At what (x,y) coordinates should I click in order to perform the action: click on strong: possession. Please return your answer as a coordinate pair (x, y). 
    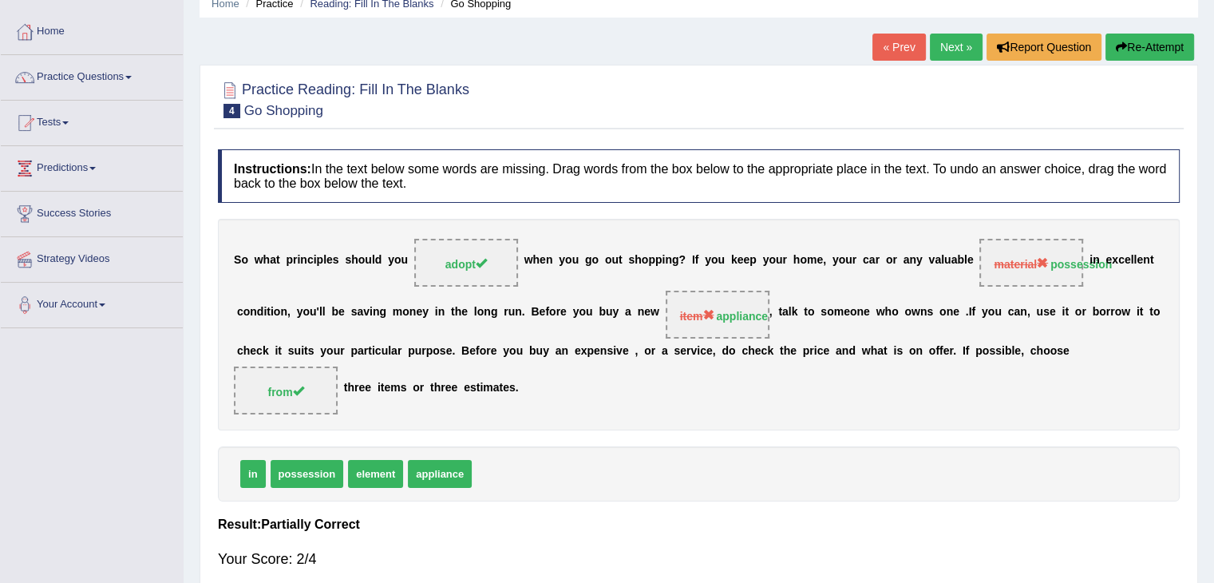
    Looking at the image, I should click on (1081, 264).